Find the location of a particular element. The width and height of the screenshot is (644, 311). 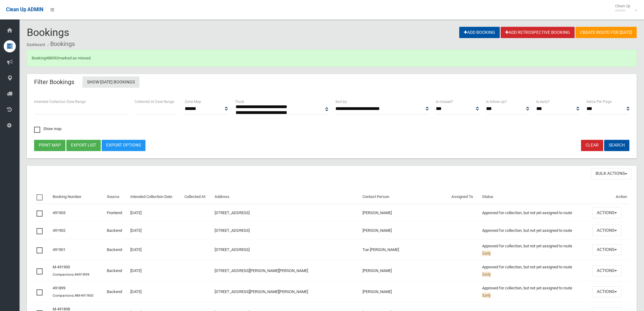

th: Source is located at coordinates (116, 197).